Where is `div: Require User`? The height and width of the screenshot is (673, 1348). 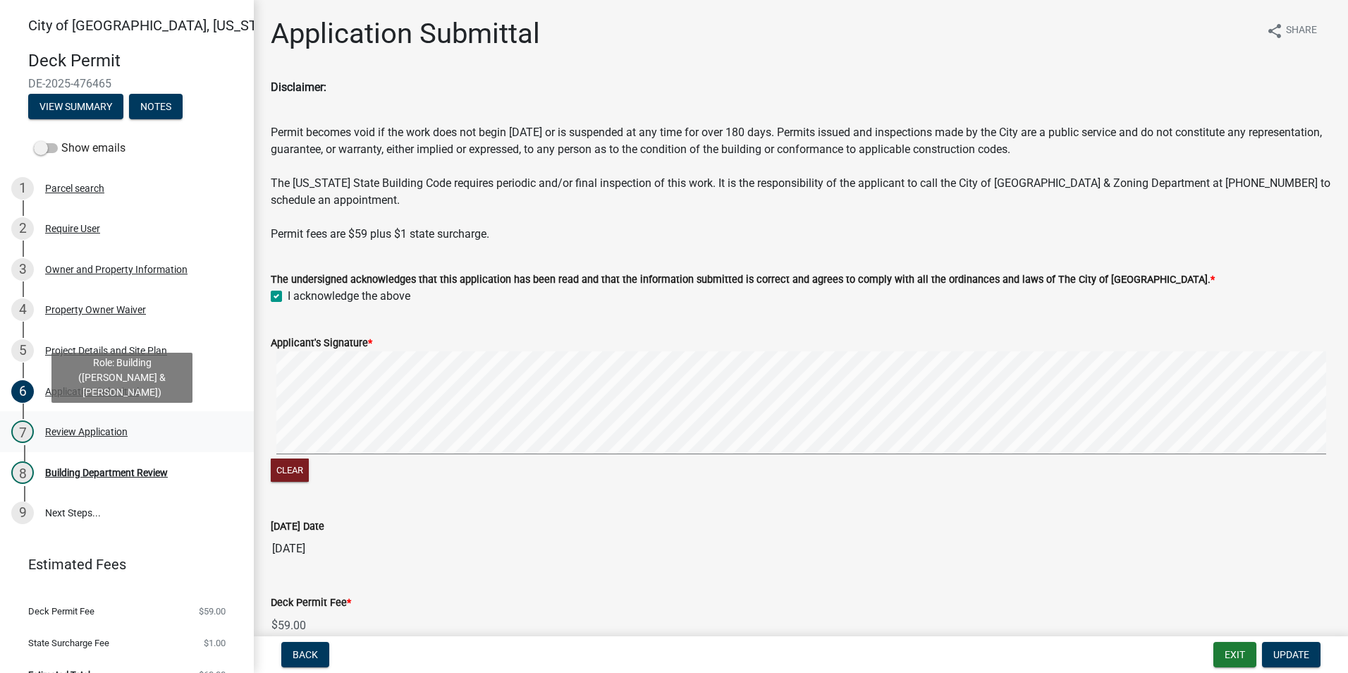
div: Require User is located at coordinates (73, 228).